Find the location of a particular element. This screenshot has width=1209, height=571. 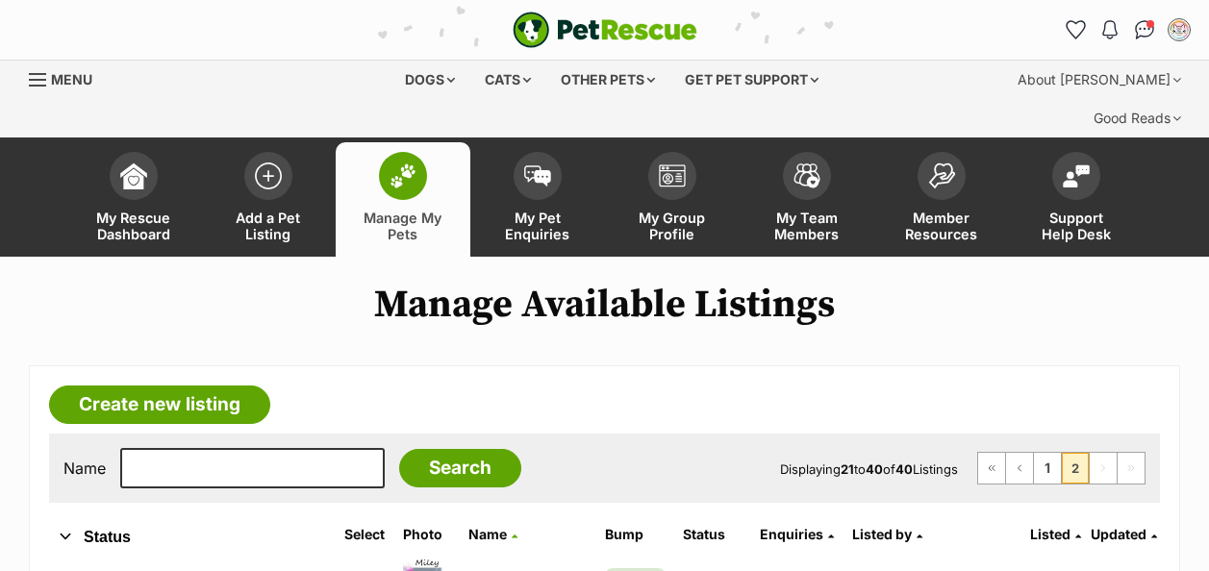

strong: 21 is located at coordinates (847, 469).